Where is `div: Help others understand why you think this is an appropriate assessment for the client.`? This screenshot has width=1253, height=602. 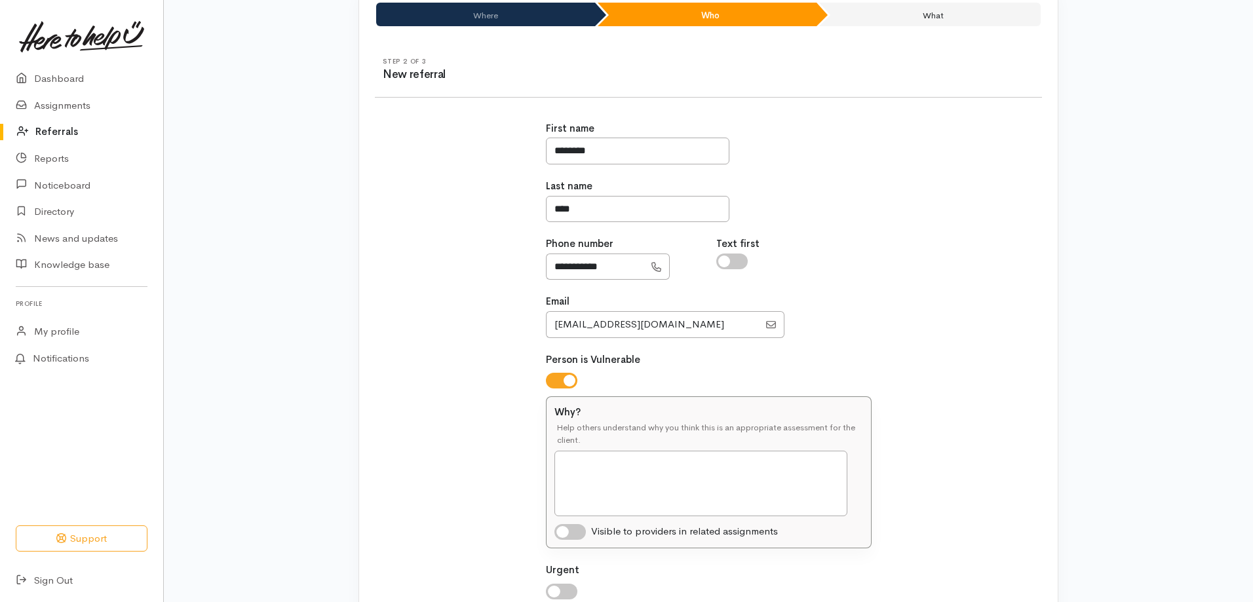 div: Help others understand why you think this is an appropriate assessment for the client. is located at coordinates (708, 436).